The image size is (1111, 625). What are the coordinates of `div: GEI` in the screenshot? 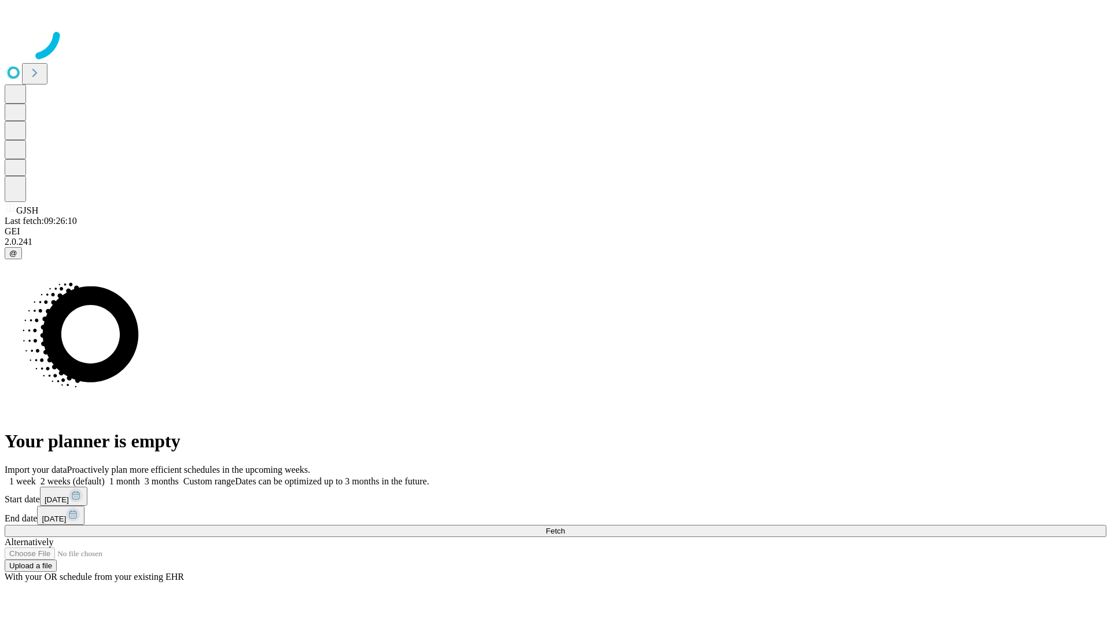 It's located at (555, 231).